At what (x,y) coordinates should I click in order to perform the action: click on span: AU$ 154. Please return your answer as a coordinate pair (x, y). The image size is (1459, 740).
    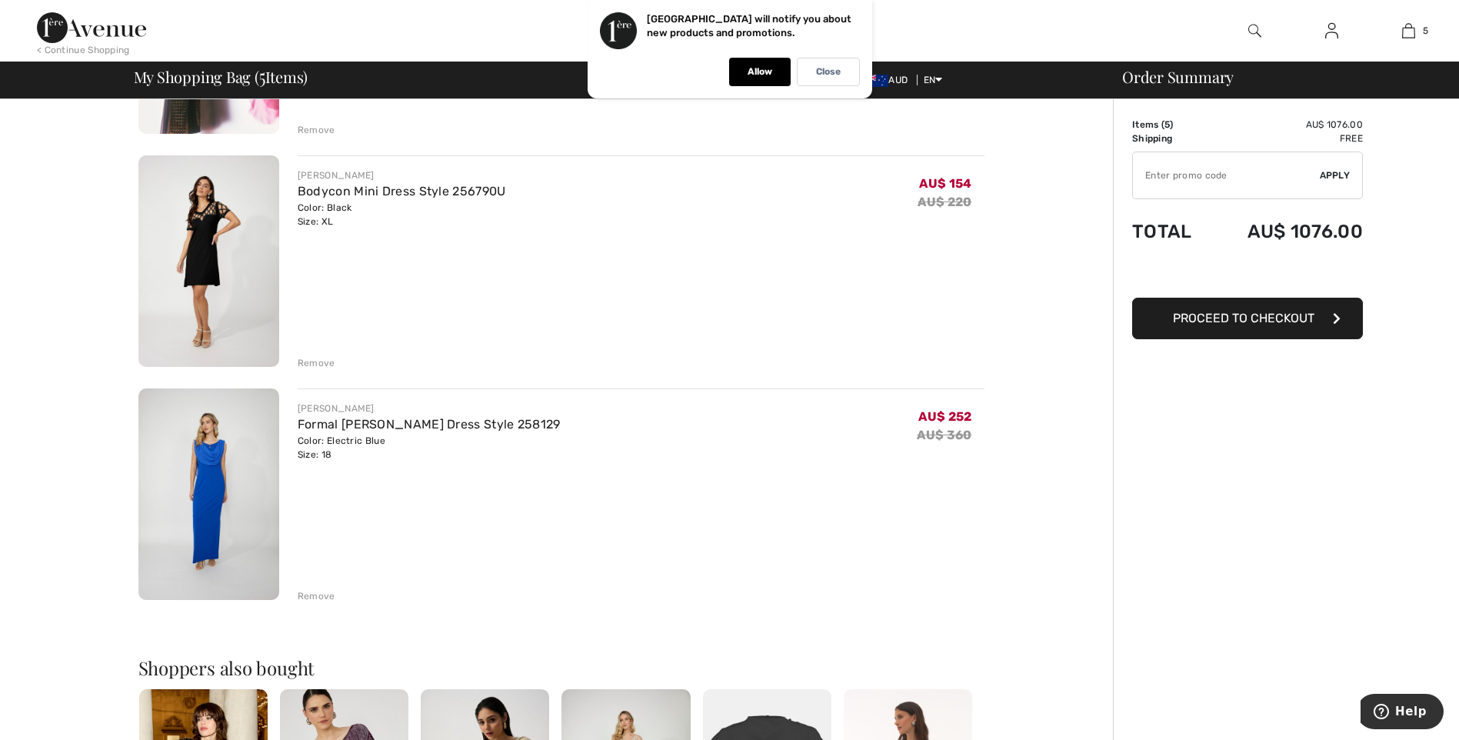
    Looking at the image, I should click on (945, 183).